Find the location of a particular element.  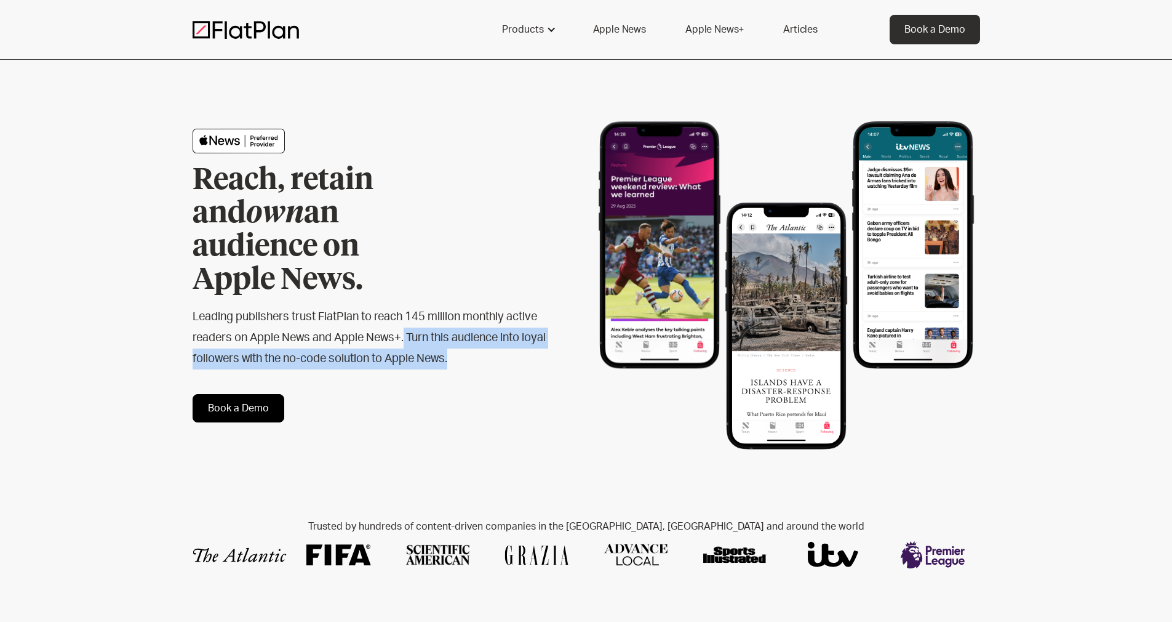

h1: Reach, retain and an audience on Apple News. is located at coordinates (319, 230).